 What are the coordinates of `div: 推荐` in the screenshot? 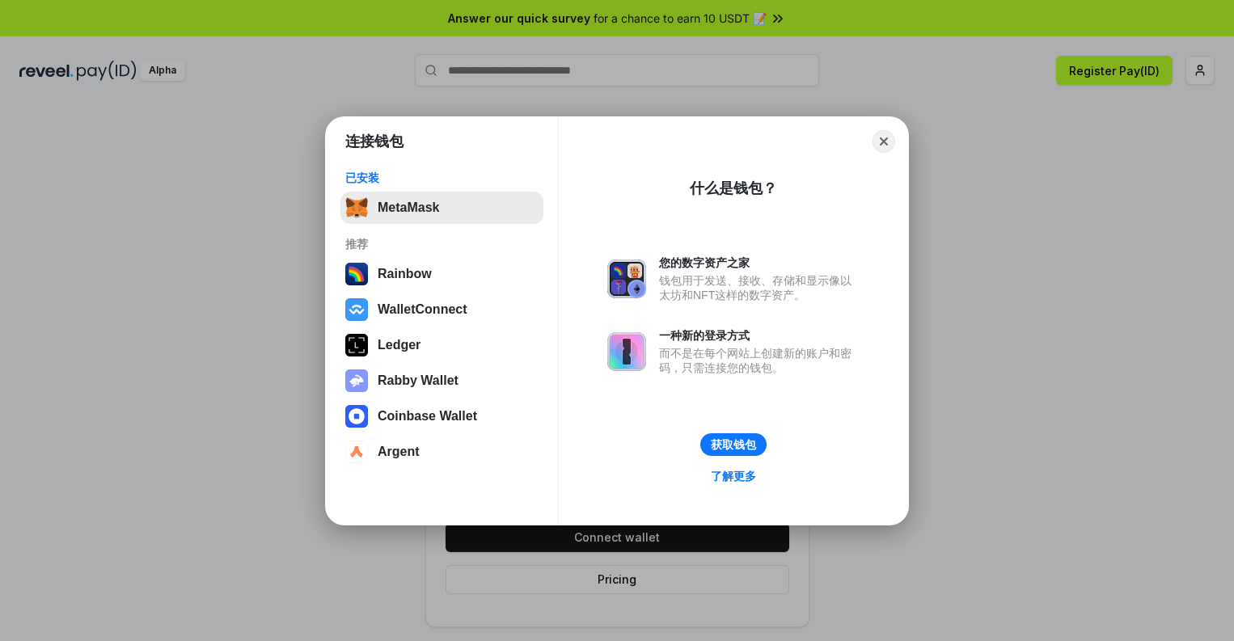 It's located at (441, 244).